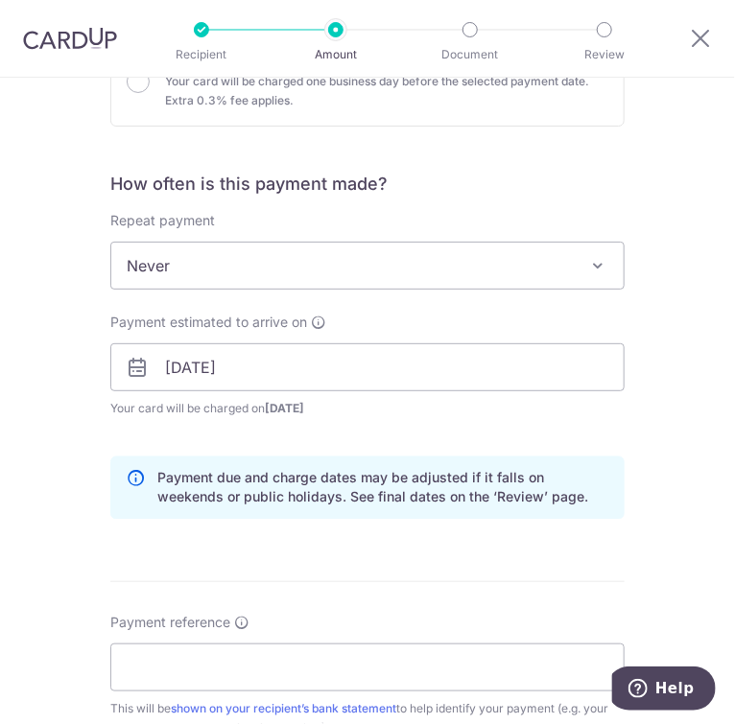  Describe the element at coordinates (202, 55) in the screenshot. I see `p: Recipient` at that location.